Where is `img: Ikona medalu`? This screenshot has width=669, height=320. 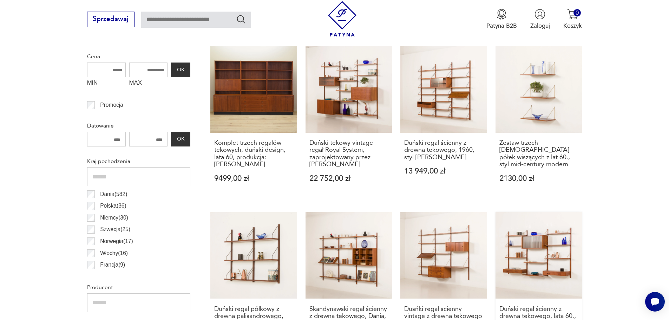 img: Ikona medalu is located at coordinates (502, 14).